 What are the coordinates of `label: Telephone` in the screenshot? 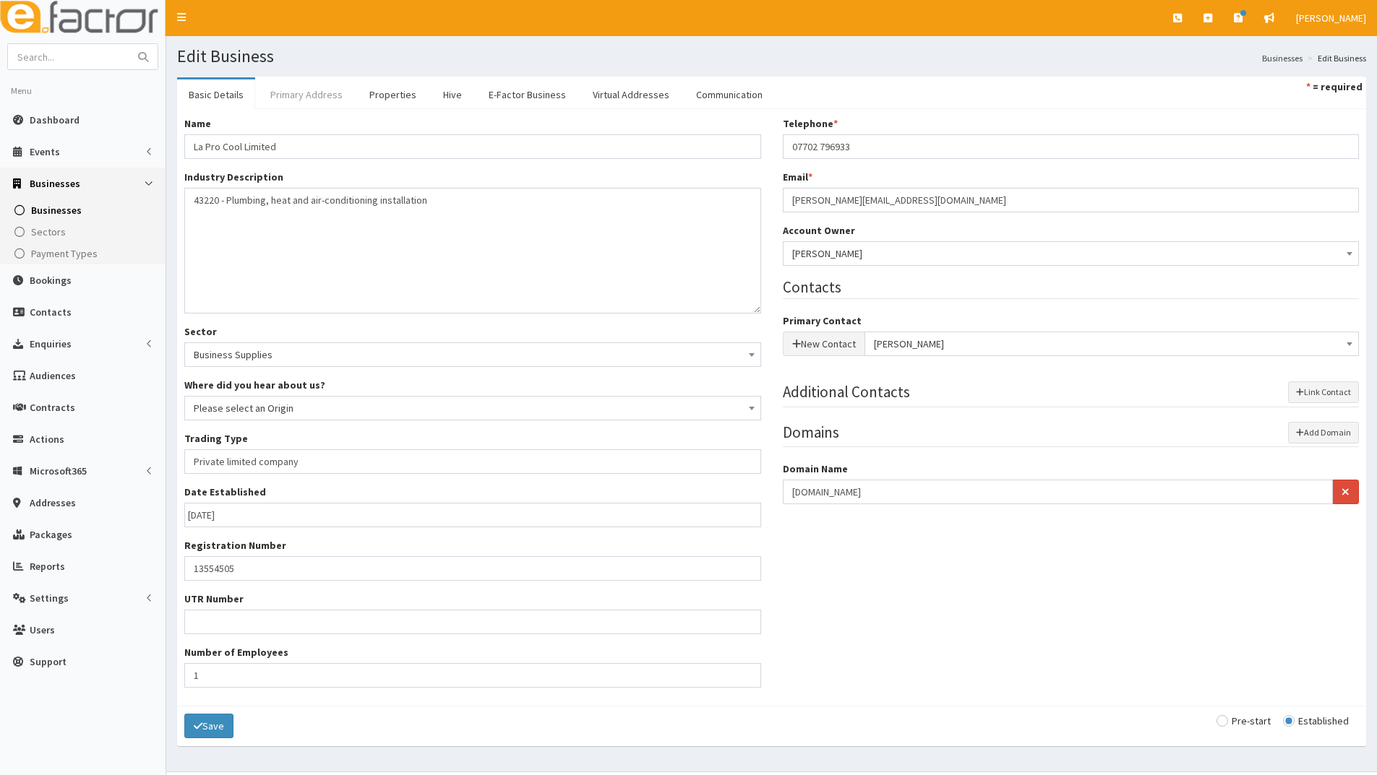 It's located at (810, 124).